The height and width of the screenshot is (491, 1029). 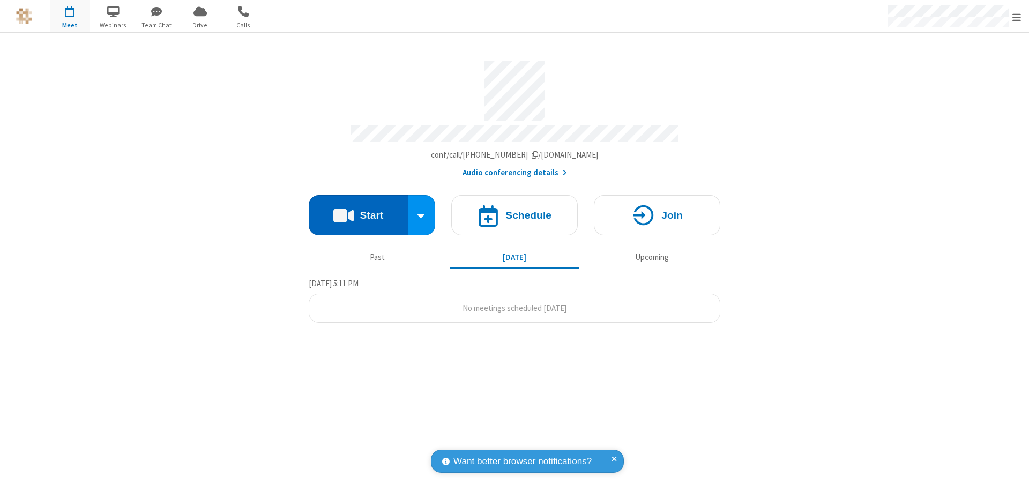 What do you see at coordinates (515, 116) in the screenshot?
I see `section: Account details` at bounding box center [515, 116].